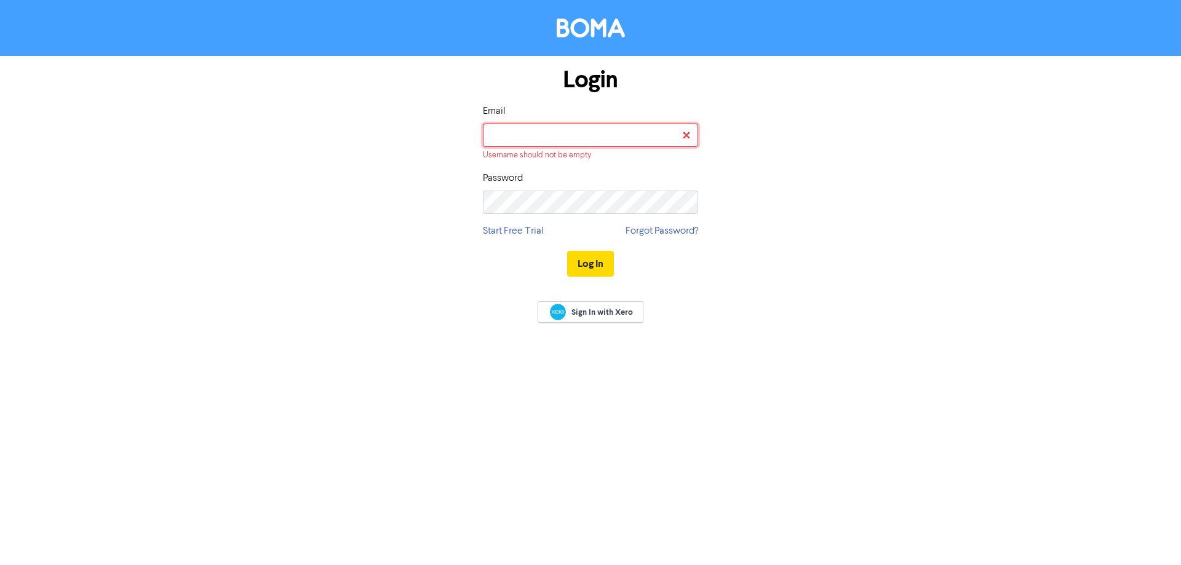  What do you see at coordinates (590, 80) in the screenshot?
I see `h1: Login` at bounding box center [590, 80].